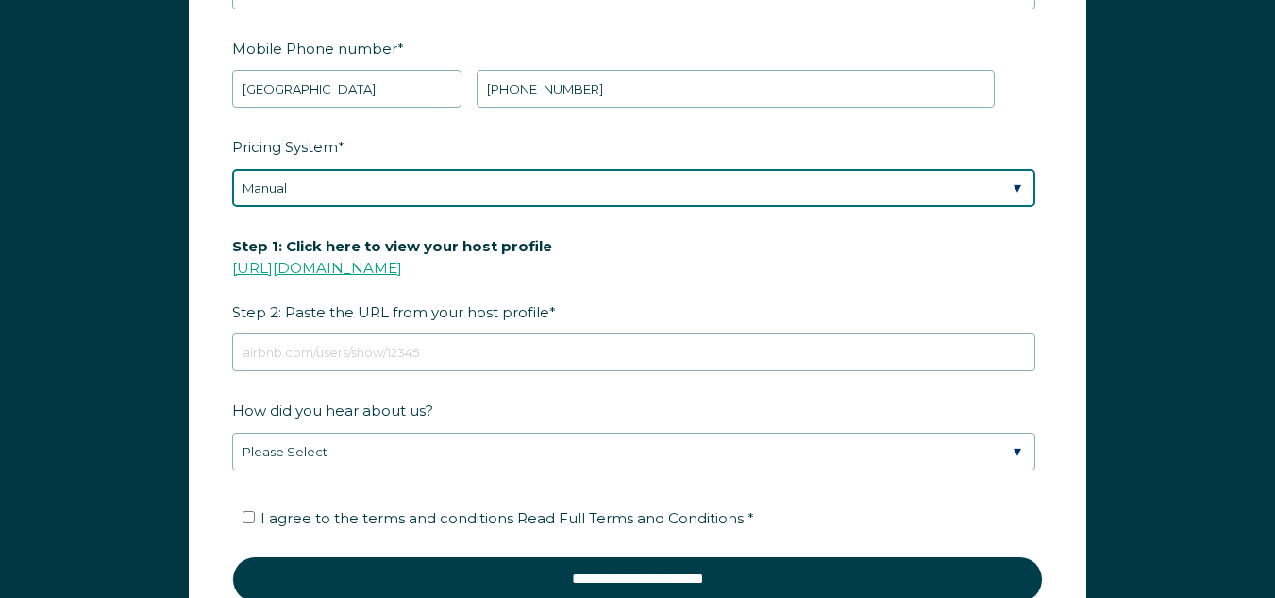 The width and height of the screenshot is (1275, 598). I want to click on span: How did you hear about us?, so click(332, 410).